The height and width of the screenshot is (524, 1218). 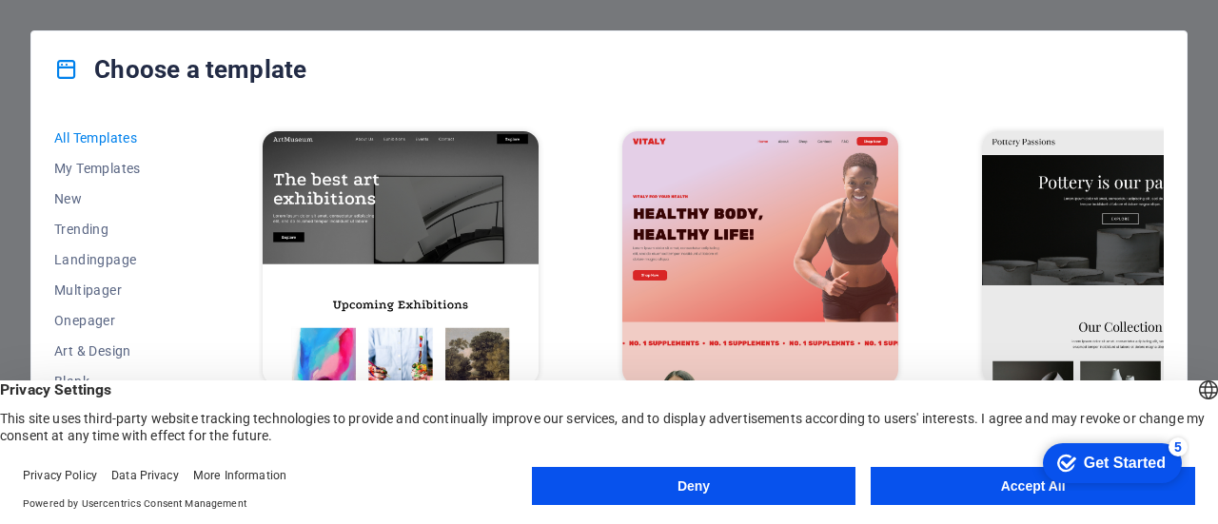 I want to click on img: Art Museum, so click(x=401, y=259).